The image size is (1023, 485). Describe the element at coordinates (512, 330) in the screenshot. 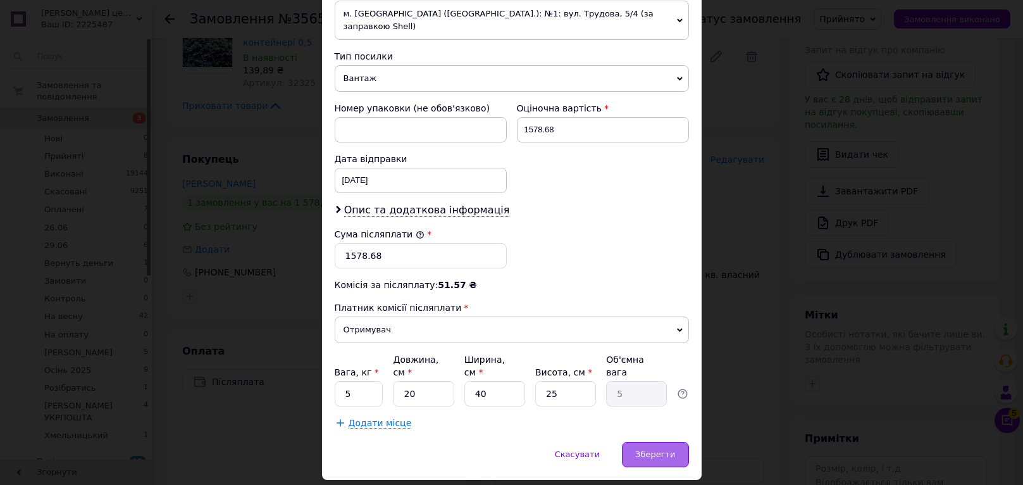

I see `span: Отримувач` at that location.